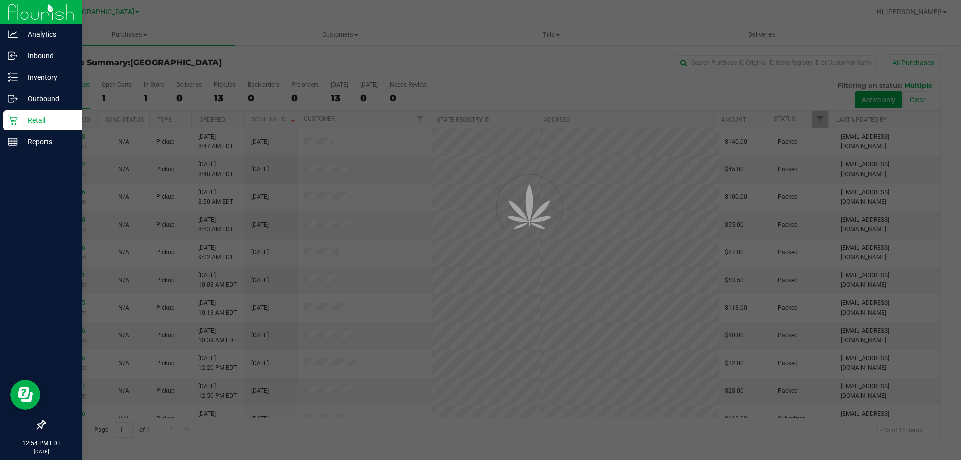 This screenshot has width=961, height=460. What do you see at coordinates (13, 142) in the screenshot?
I see `inline-svg: Reports` at bounding box center [13, 142].